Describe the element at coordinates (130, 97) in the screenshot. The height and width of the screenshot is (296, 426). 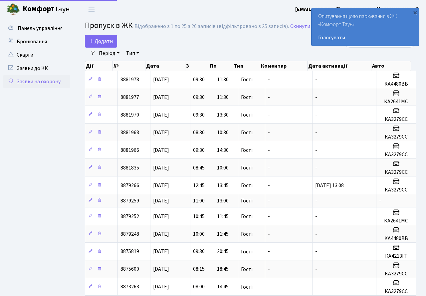
I see `span: 8881977` at that location.